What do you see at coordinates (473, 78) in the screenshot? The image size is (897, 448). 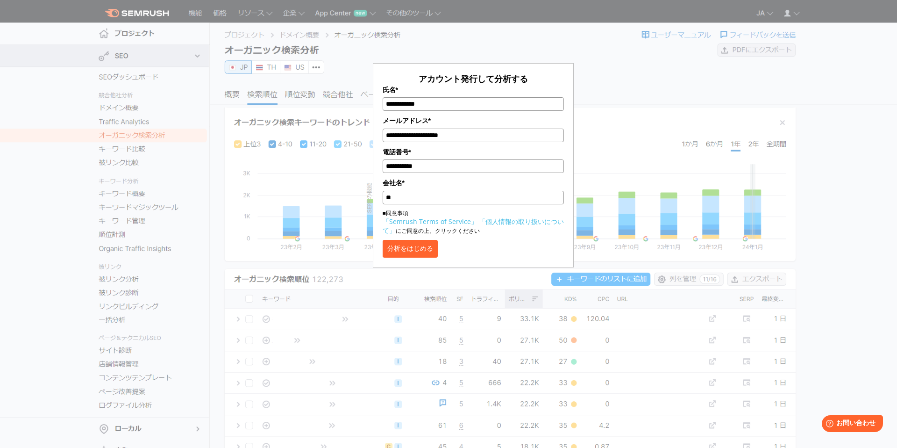 I see `span: アカウント発行して分析する` at bounding box center [473, 78].